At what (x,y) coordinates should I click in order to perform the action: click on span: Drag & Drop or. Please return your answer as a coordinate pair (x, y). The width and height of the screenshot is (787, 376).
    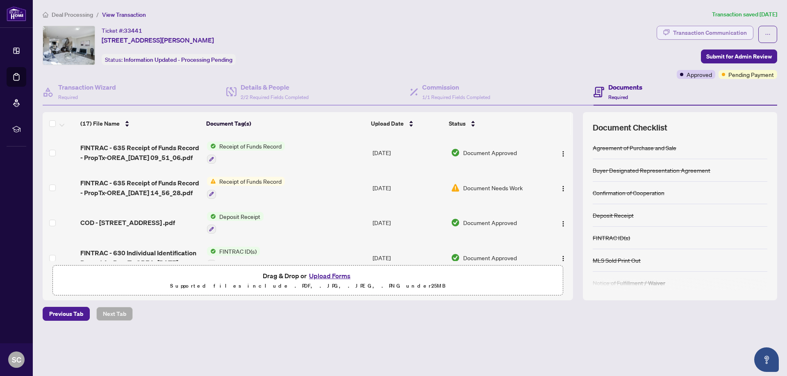
    Looking at the image, I should click on (308, 276).